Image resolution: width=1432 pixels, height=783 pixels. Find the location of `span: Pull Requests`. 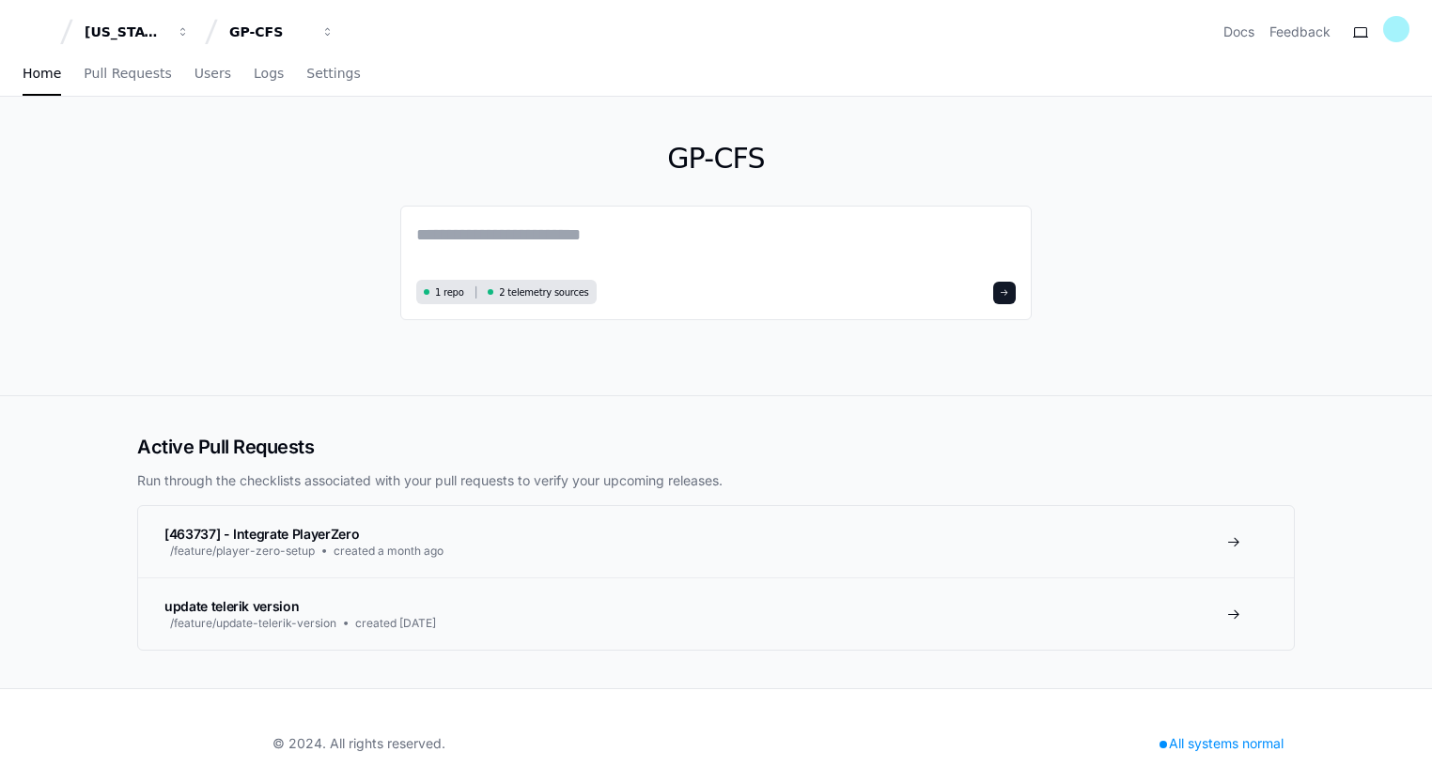

span: Pull Requests is located at coordinates (127, 73).